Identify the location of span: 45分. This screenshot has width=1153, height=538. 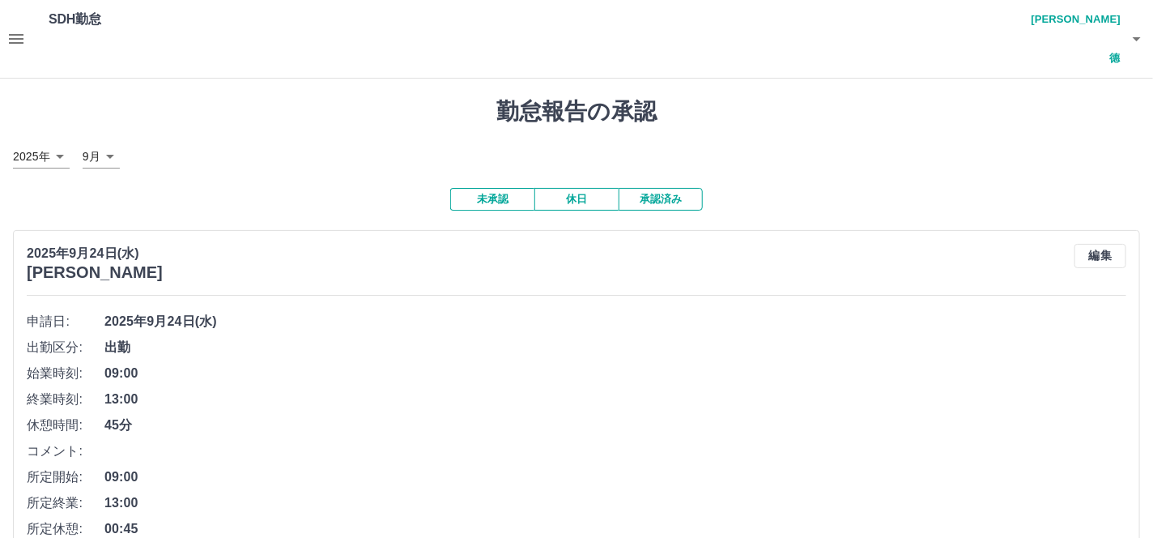
(615, 425).